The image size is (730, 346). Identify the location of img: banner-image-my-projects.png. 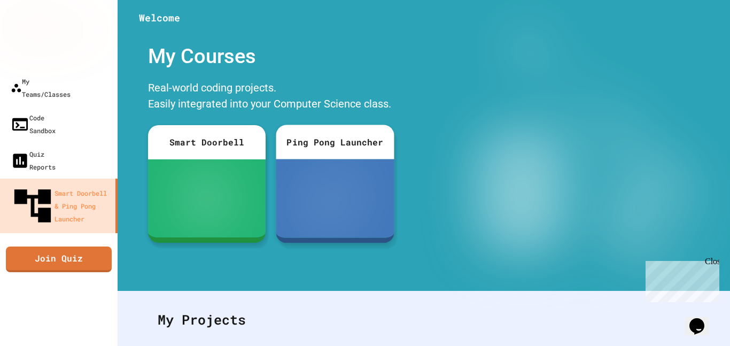
(577, 158).